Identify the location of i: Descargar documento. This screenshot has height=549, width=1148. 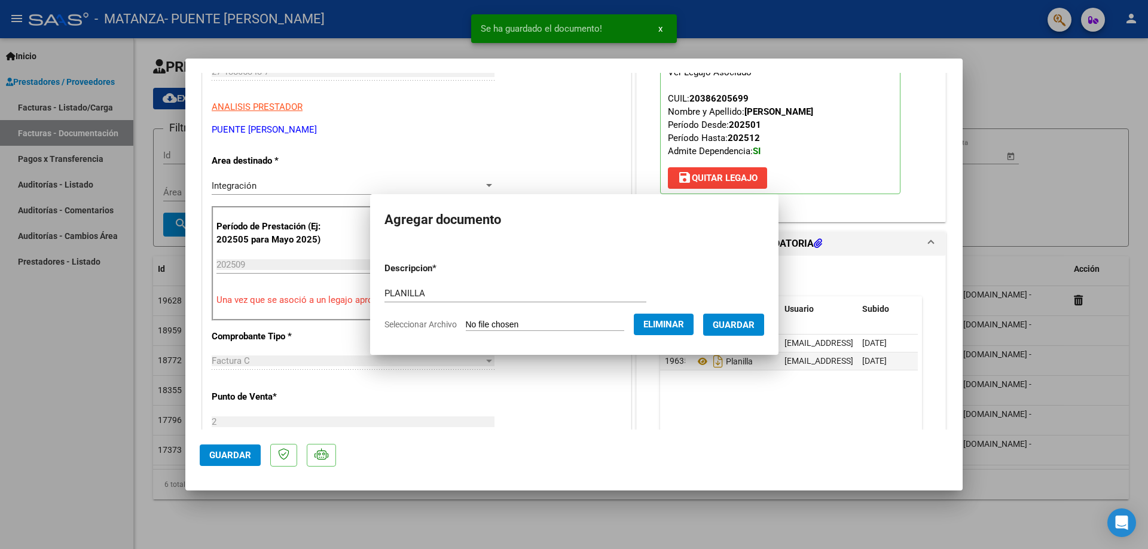
(718, 362).